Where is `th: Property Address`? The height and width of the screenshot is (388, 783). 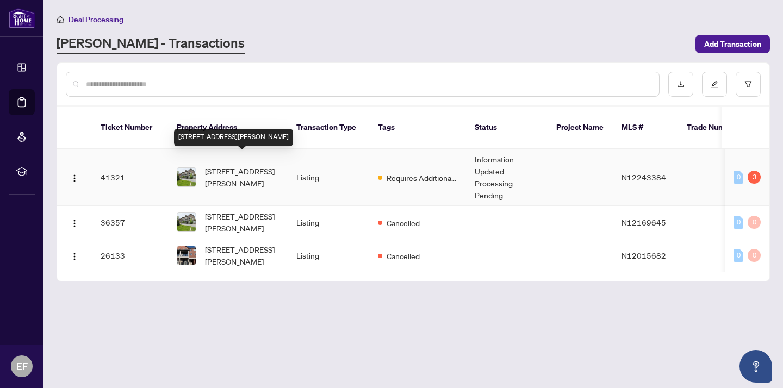
th: Property Address is located at coordinates (228, 128).